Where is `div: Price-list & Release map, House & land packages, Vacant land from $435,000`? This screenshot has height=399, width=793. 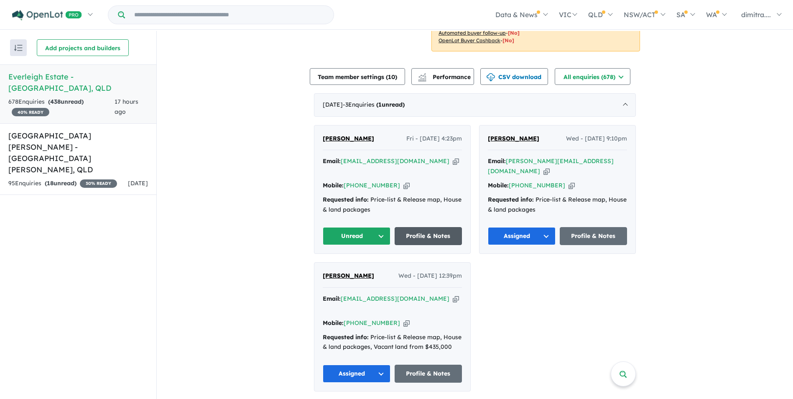
div: Price-list & Release map, House & land packages, Vacant land from $435,000 is located at coordinates (392, 342).